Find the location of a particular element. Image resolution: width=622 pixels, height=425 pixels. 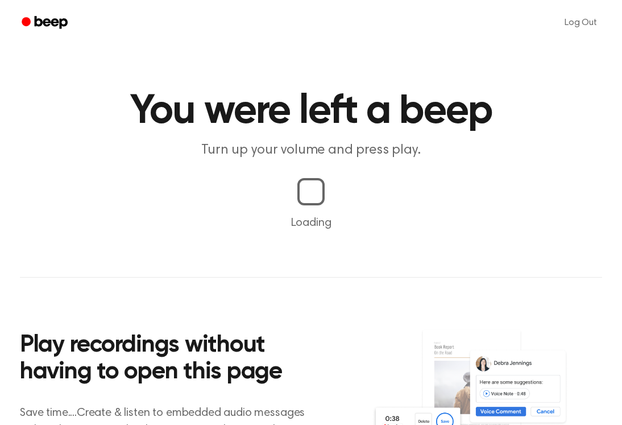

p: Loading is located at coordinates (311, 223).